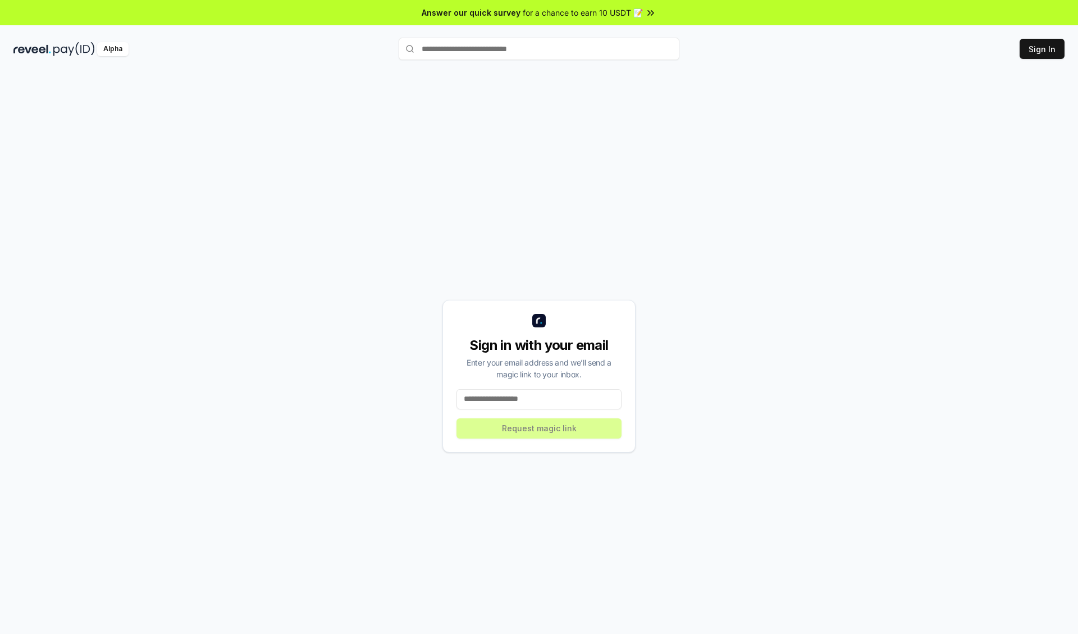 Image resolution: width=1078 pixels, height=634 pixels. I want to click on span: for a chance to earn 10 USDT 📝, so click(583, 12).